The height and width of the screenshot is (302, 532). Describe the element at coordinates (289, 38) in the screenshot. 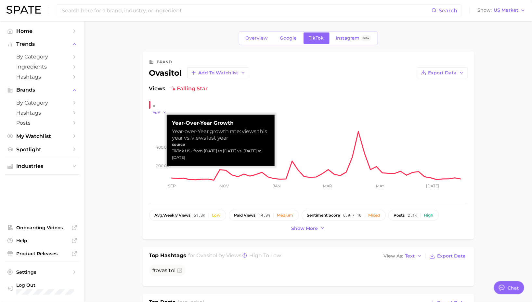

I see `span: Google` at that location.